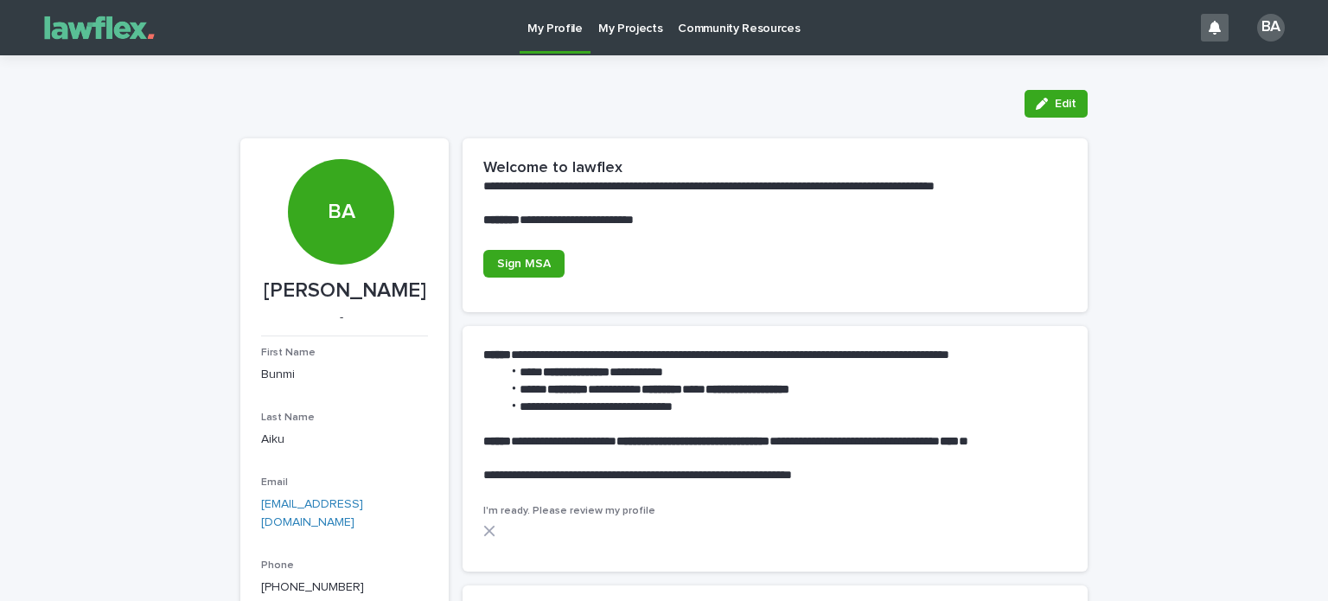  Describe the element at coordinates (278, 565) in the screenshot. I see `span: Phone` at that location.